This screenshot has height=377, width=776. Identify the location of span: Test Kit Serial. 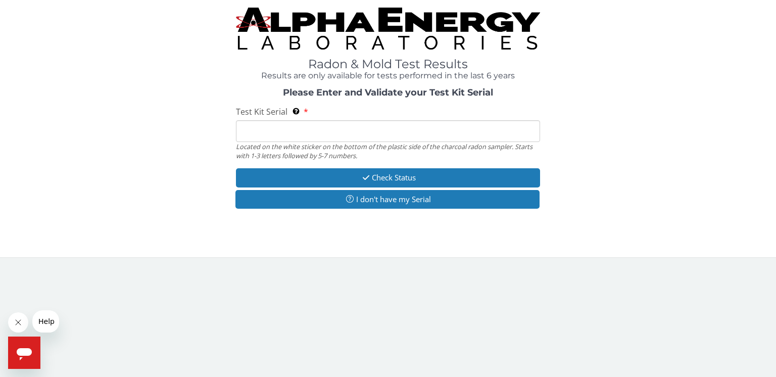
(262, 112).